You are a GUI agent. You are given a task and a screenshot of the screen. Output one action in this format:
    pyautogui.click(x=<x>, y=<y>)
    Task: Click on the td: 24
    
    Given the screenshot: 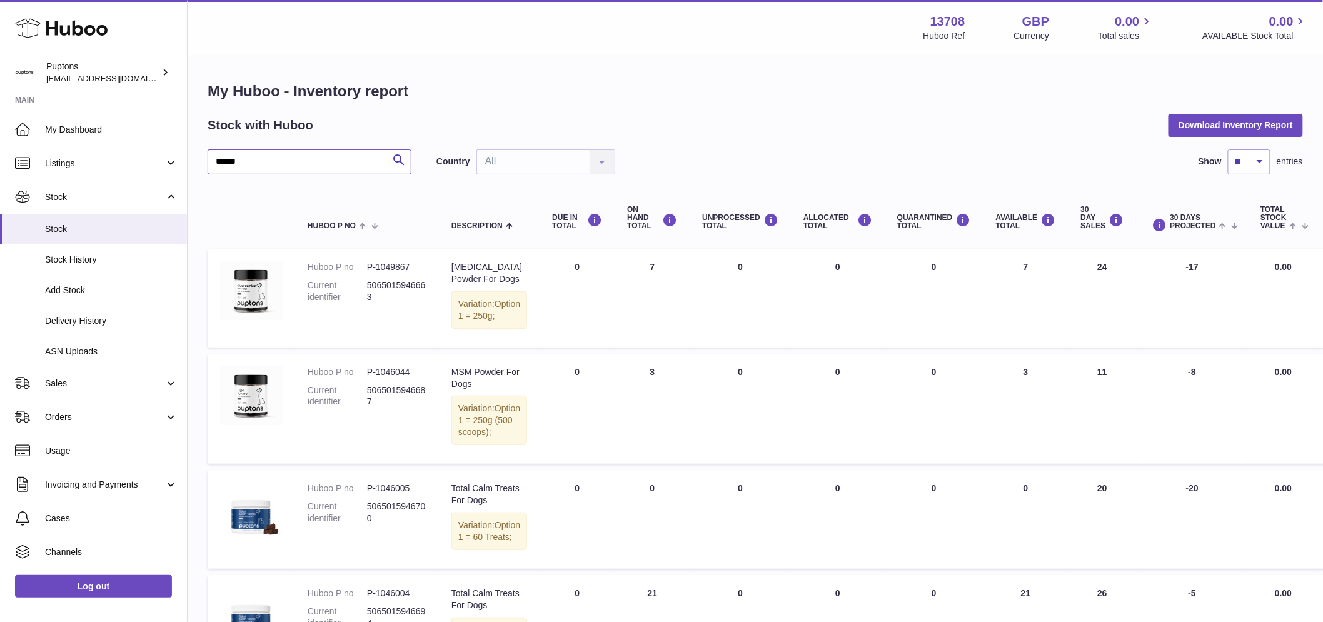 What is the action you would take?
    pyautogui.click(x=1102, y=298)
    